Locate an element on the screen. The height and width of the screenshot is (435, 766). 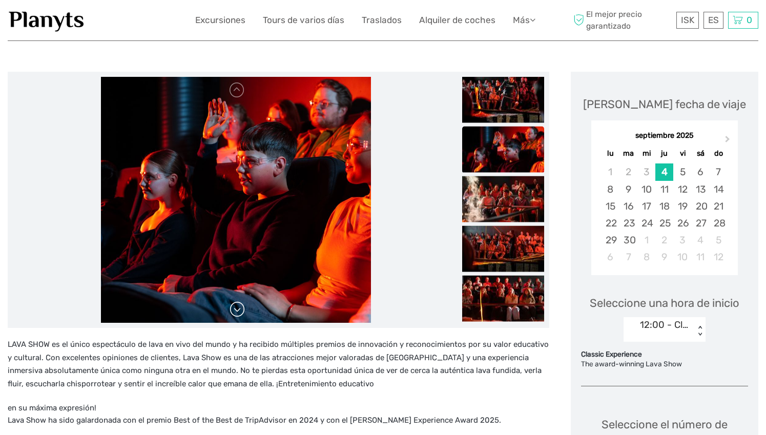
div: sá is located at coordinates (701, 153).